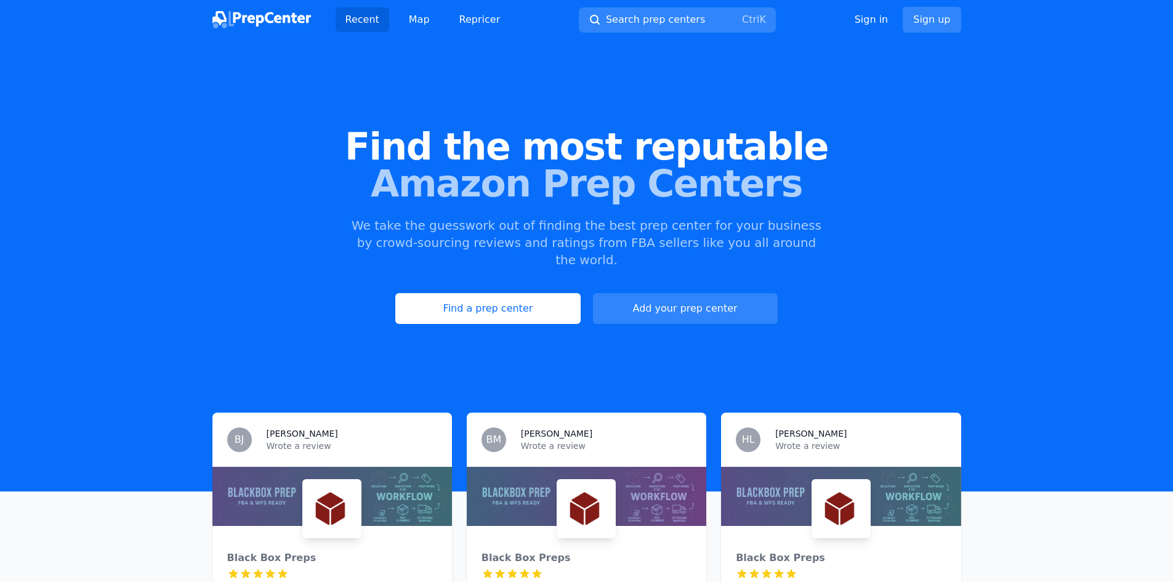  Describe the element at coordinates (419, 20) in the screenshot. I see `a: Map` at that location.